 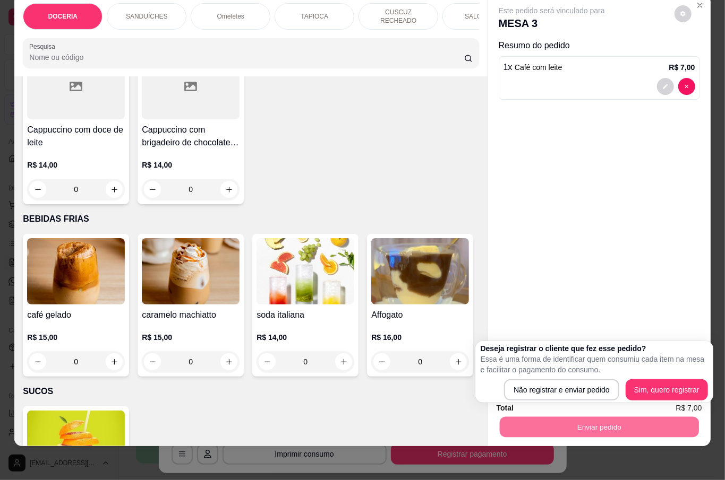 I want to click on span: R$ 7,00, so click(x=688, y=408).